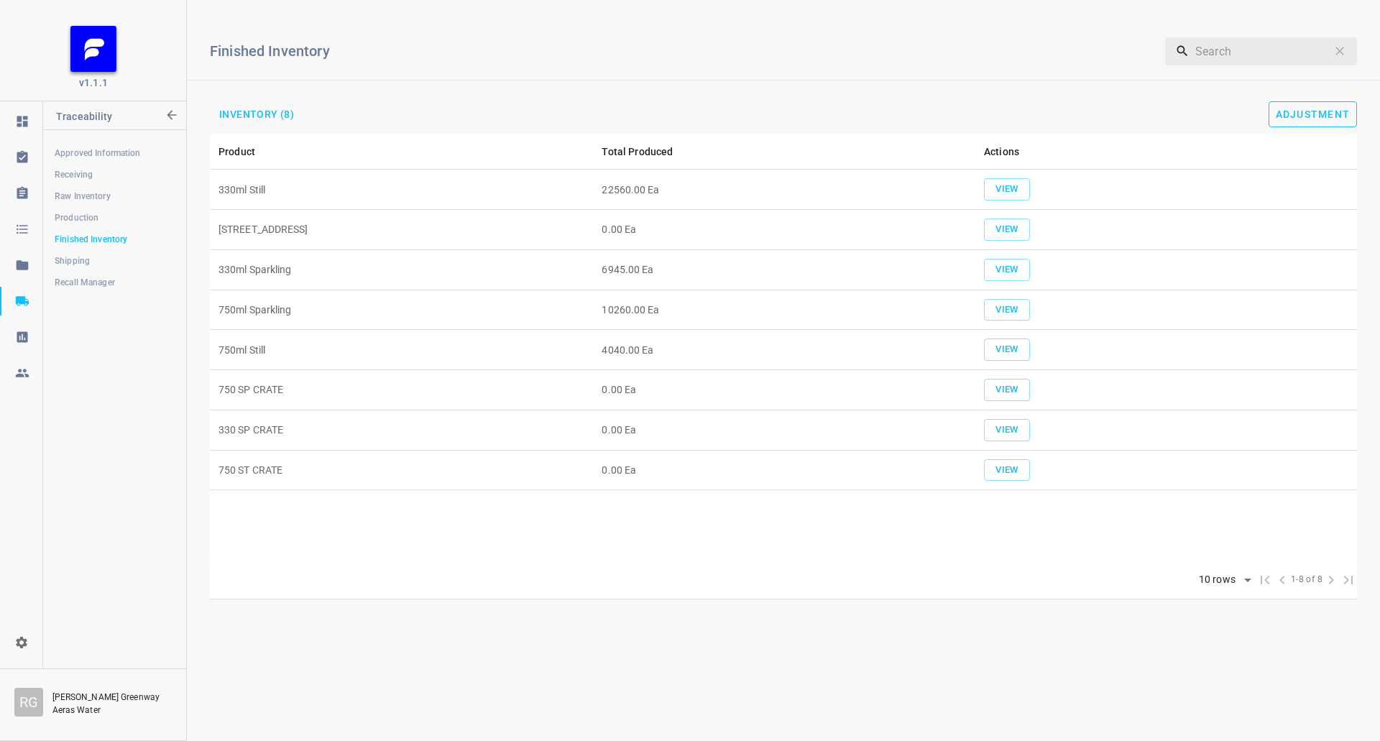 The width and height of the screenshot is (1380, 741). I want to click on a: Approved Information, so click(114, 153).